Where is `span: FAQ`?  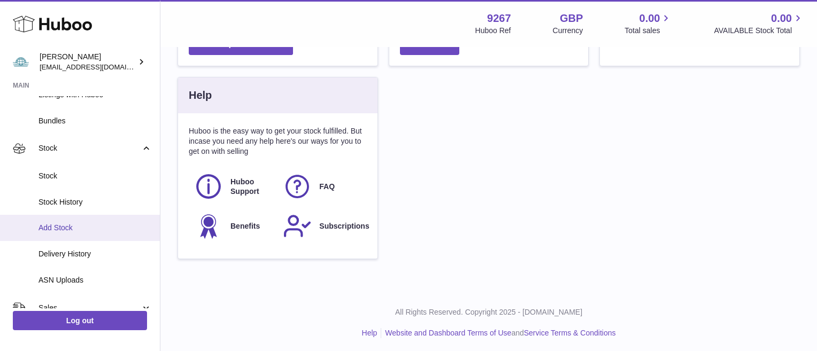
span: FAQ is located at coordinates (327, 187).